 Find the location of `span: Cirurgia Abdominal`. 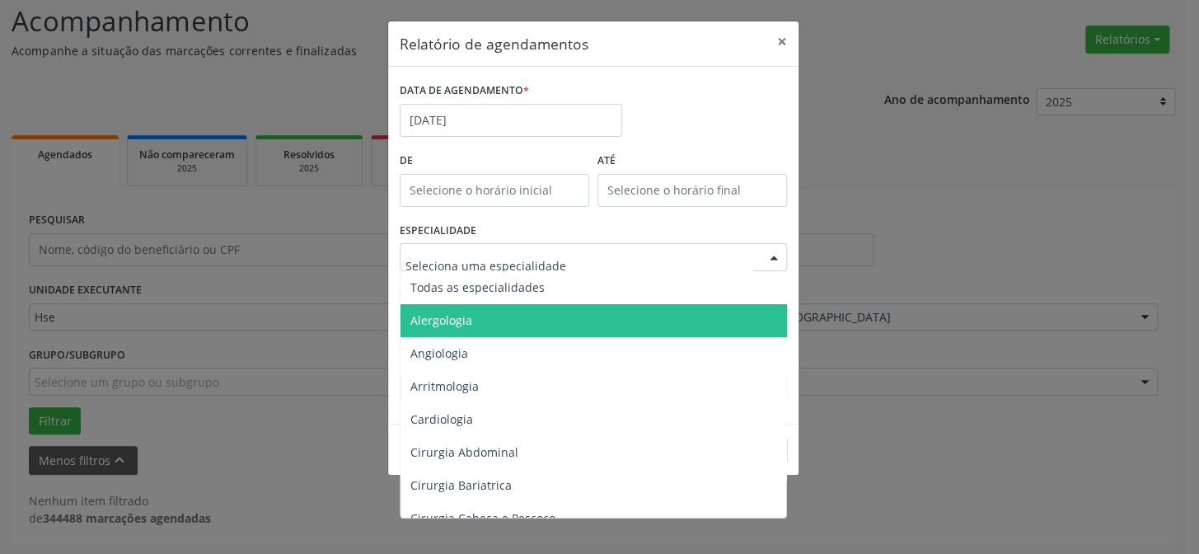

span: Cirurgia Abdominal is located at coordinates (464, 452).